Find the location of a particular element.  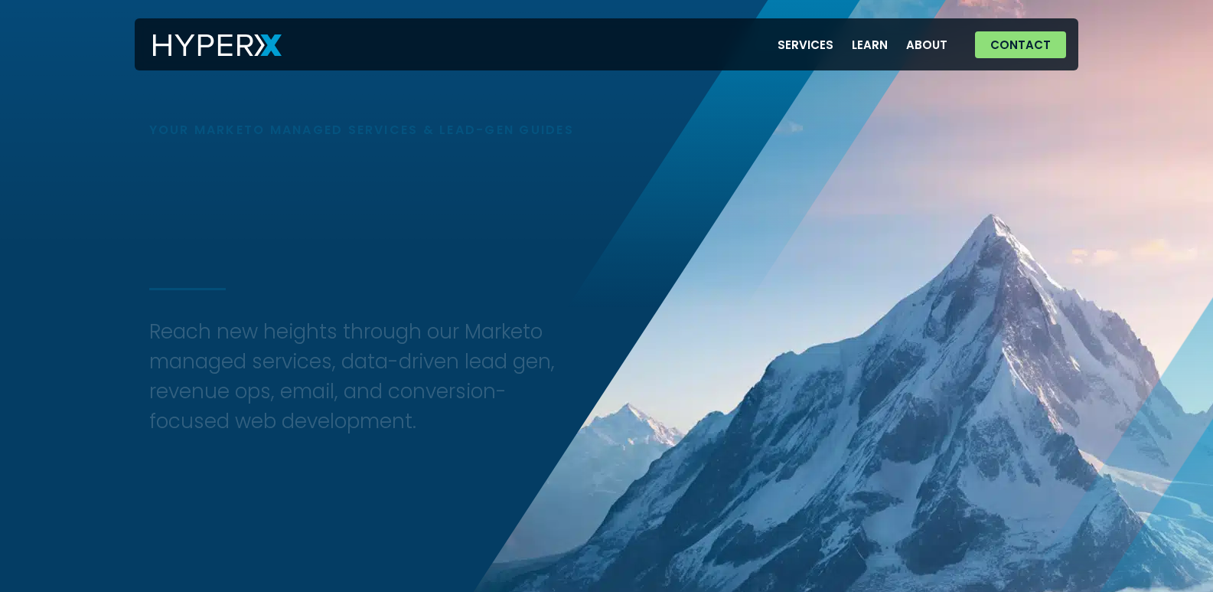

a: About is located at coordinates (927, 44).